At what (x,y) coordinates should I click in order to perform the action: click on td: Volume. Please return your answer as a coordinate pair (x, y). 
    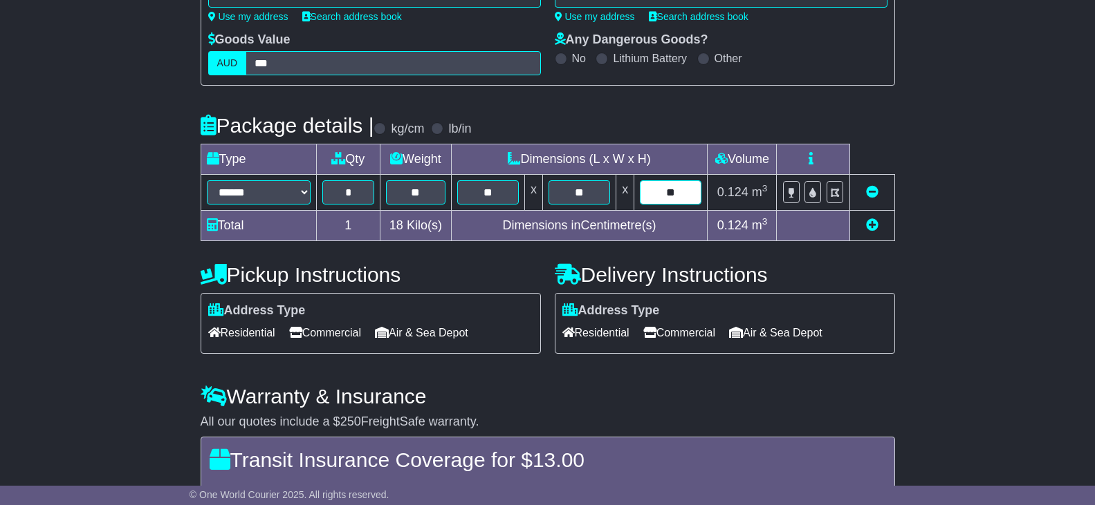
    Looking at the image, I should click on (742, 160).